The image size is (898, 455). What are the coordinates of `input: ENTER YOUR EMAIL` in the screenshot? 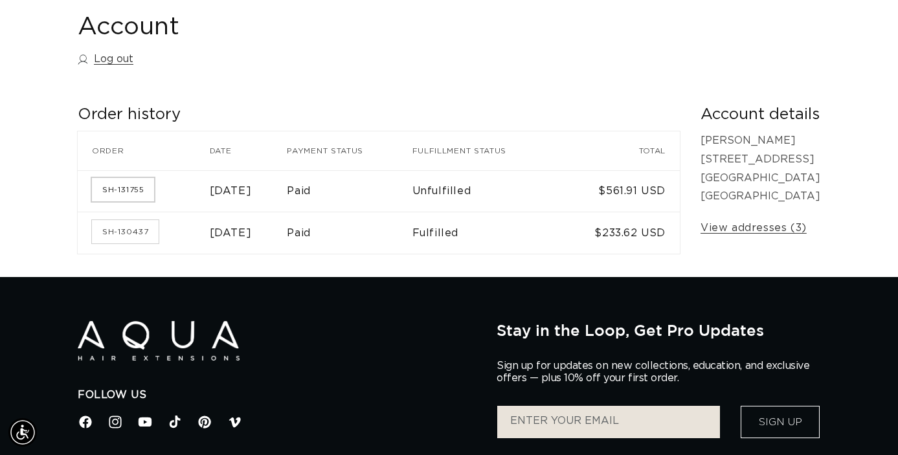 It's located at (609, 422).